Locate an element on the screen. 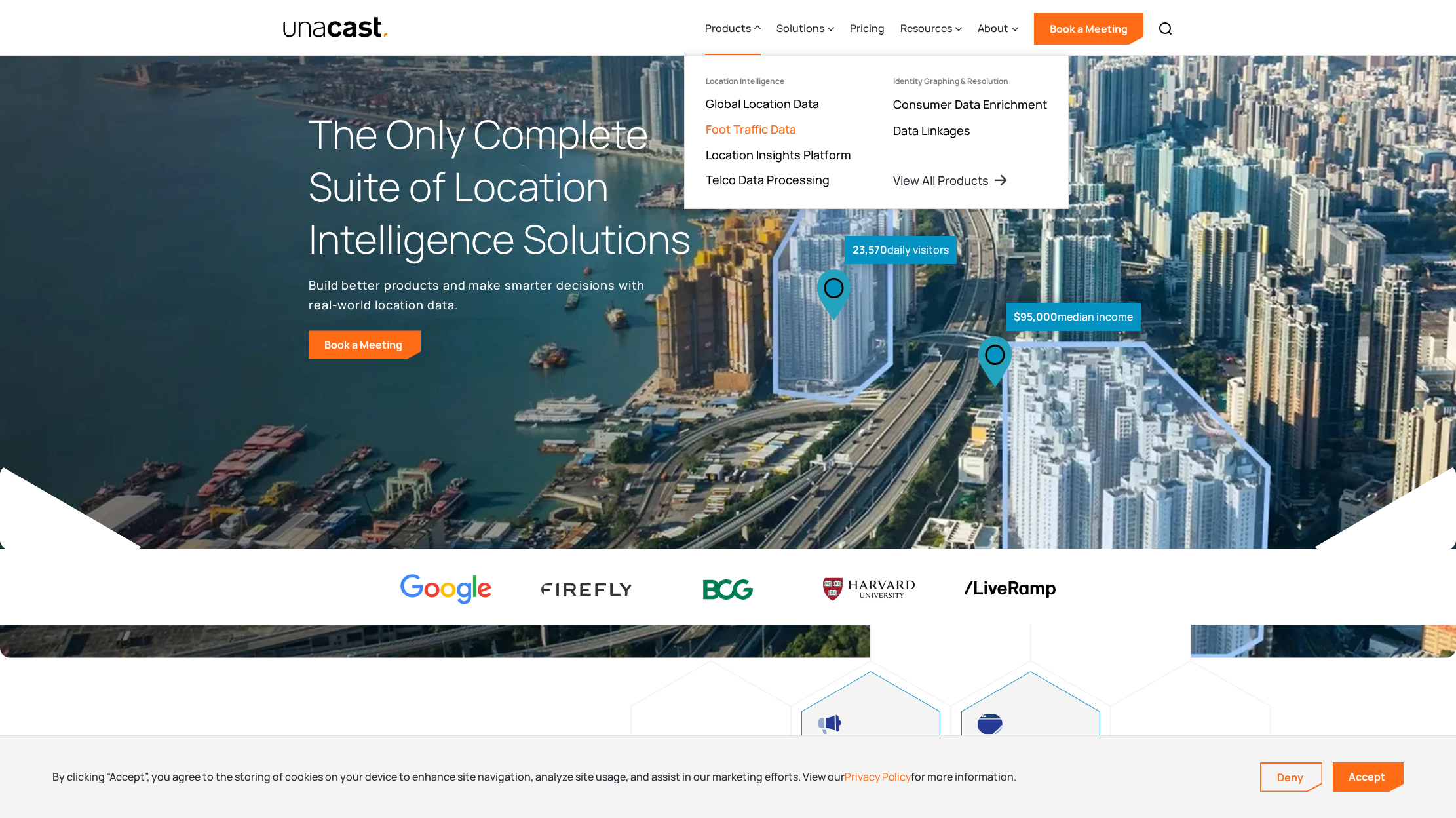  a: Data Linkages is located at coordinates (932, 130).